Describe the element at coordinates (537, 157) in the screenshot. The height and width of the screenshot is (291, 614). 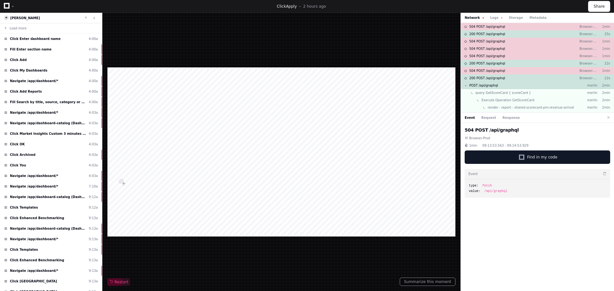
I see `button: Find in my code` at that location.